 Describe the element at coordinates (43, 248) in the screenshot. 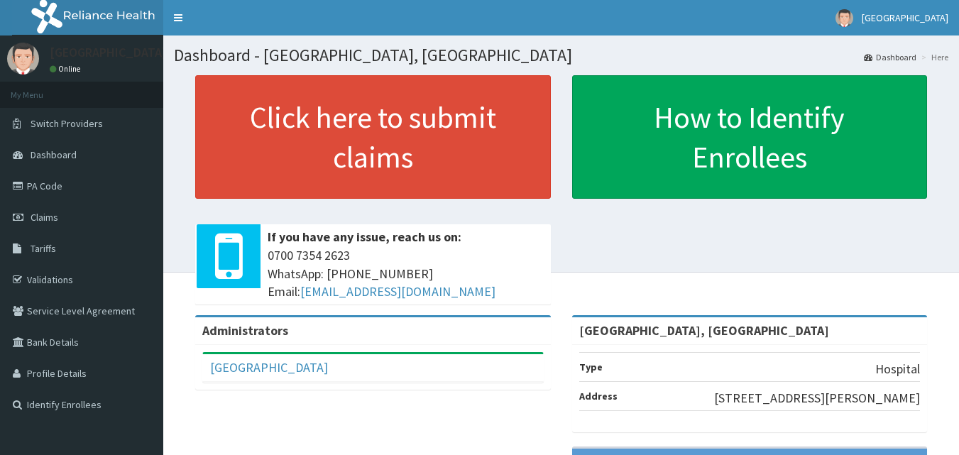

I see `span: Tariffs` at that location.